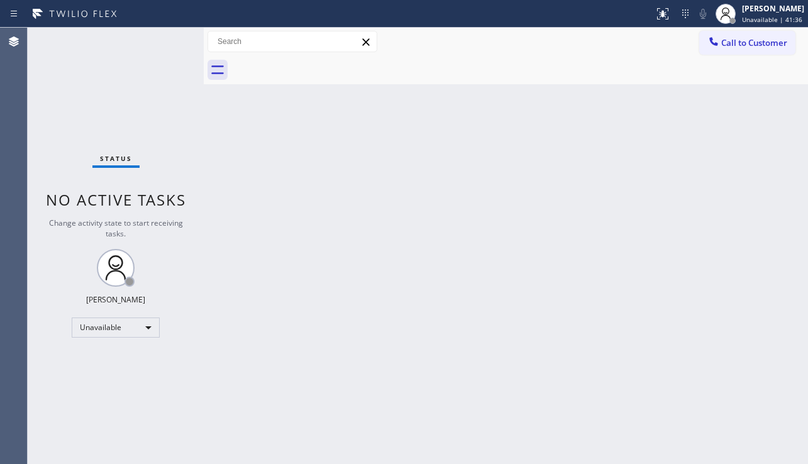 This screenshot has height=464, width=808. I want to click on button: Mute, so click(703, 14).